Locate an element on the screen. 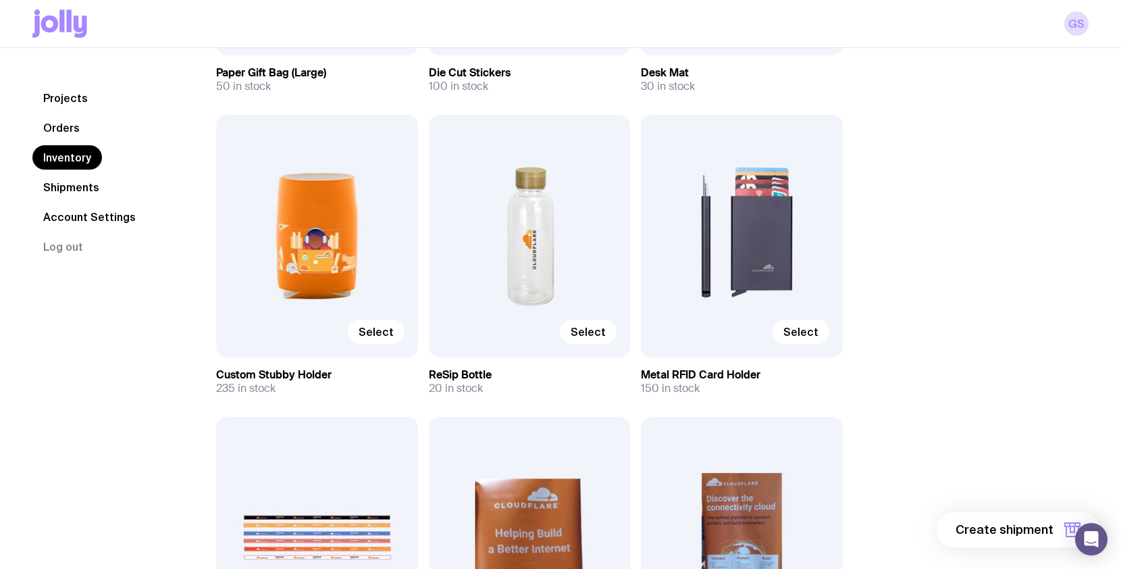 The width and height of the screenshot is (1121, 569). div: Open Intercom Messenger is located at coordinates (1091, 539).